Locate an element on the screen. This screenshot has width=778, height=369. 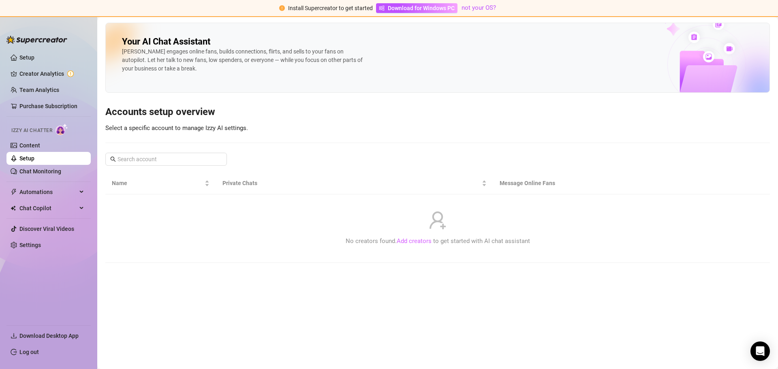
img: AI Chatter is located at coordinates (62, 129).